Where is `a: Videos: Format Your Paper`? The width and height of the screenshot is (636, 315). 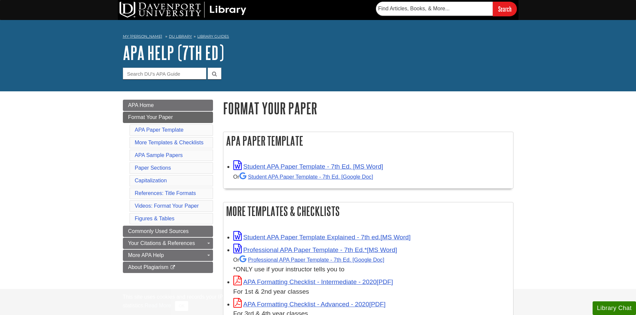 a: Videos: Format Your Paper is located at coordinates (167, 206).